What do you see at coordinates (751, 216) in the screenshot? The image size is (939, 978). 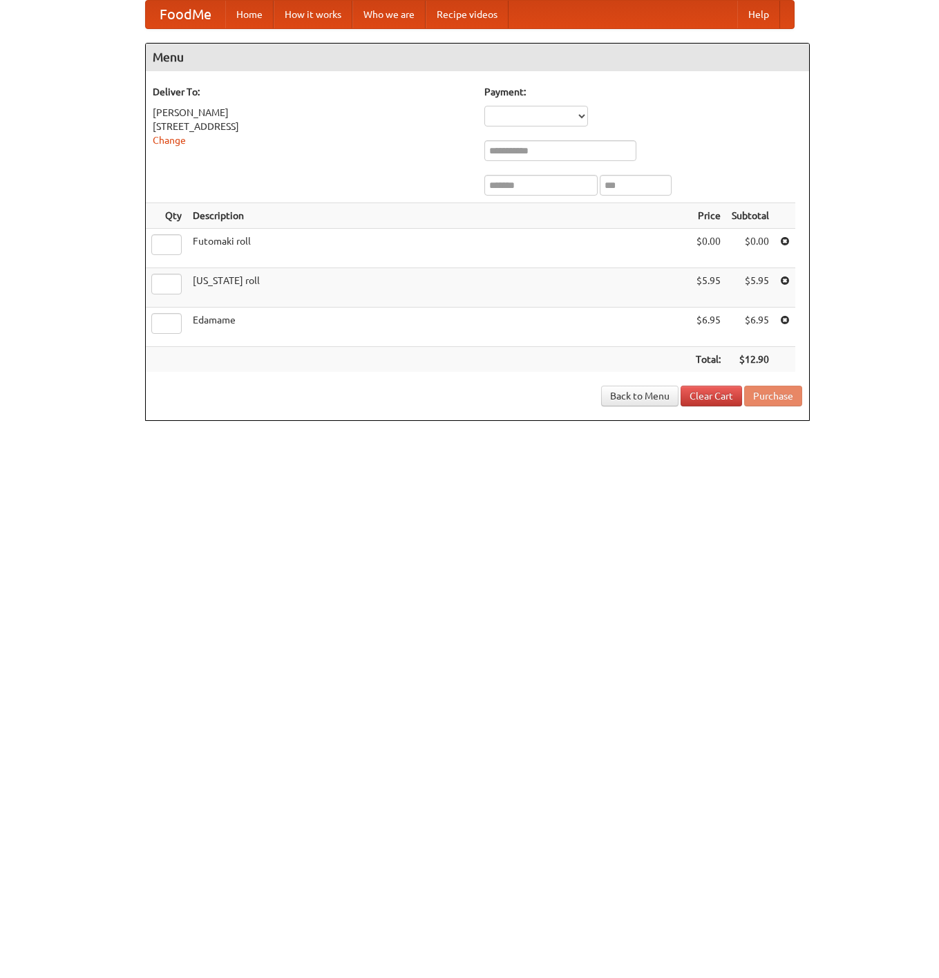 I see `th: Subtotal` at bounding box center [751, 216].